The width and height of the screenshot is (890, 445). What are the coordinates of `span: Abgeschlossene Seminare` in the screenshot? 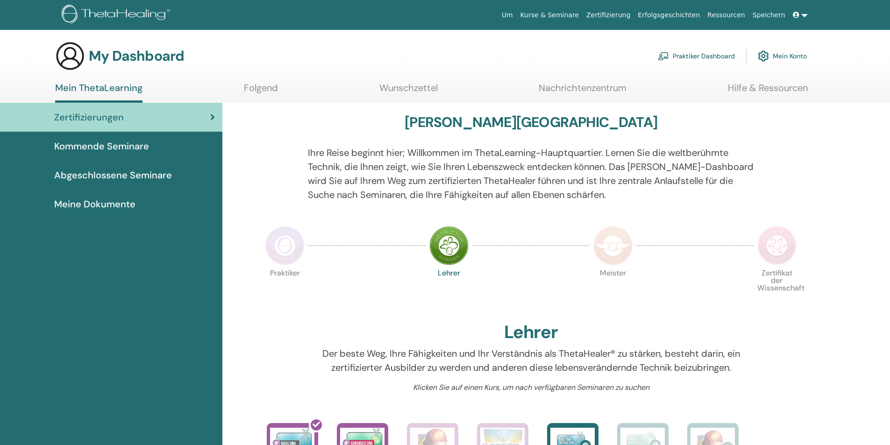 It's located at (113, 175).